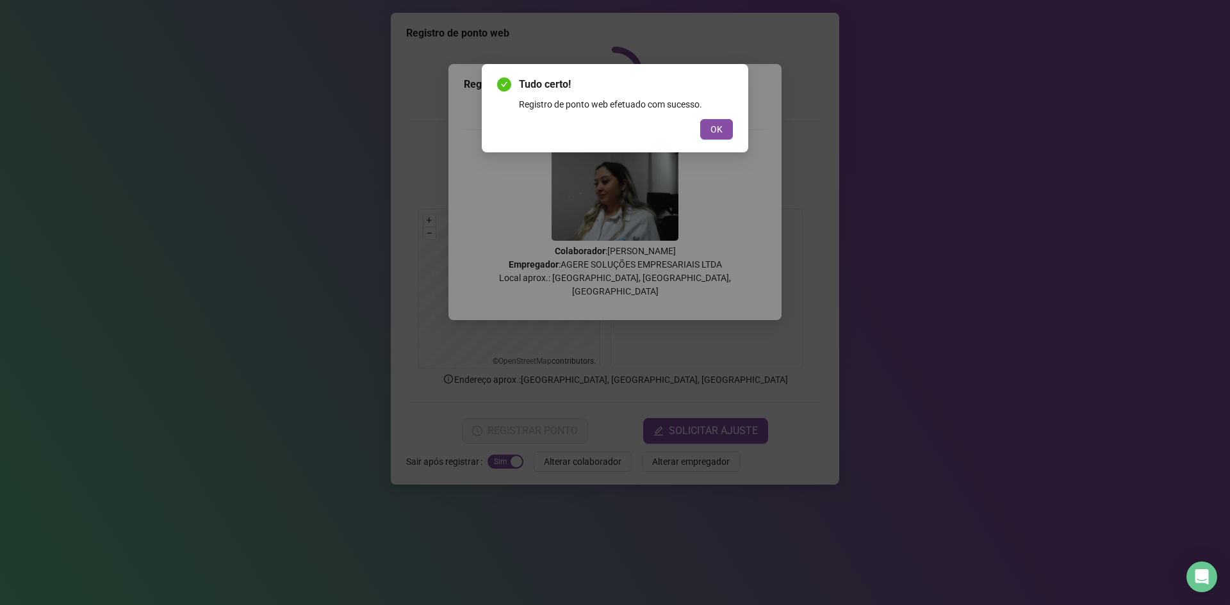 This screenshot has width=1230, height=605. What do you see at coordinates (626, 104) in the screenshot?
I see `div: Registro de ponto web efetuado com sucesso.` at bounding box center [626, 104].